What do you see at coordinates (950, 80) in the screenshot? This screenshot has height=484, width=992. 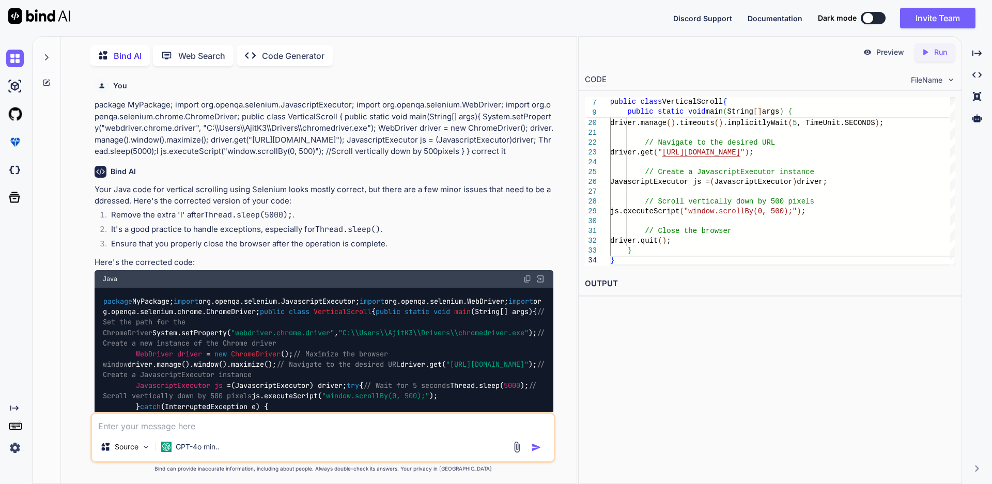 I see `img: chevron down` at bounding box center [950, 80].